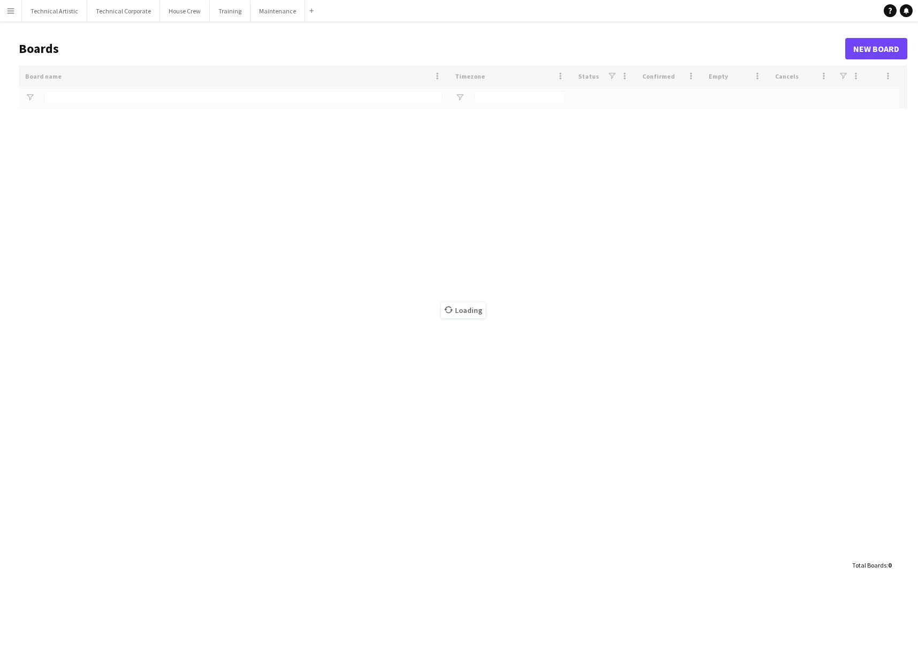  I want to click on span: 0, so click(890, 565).